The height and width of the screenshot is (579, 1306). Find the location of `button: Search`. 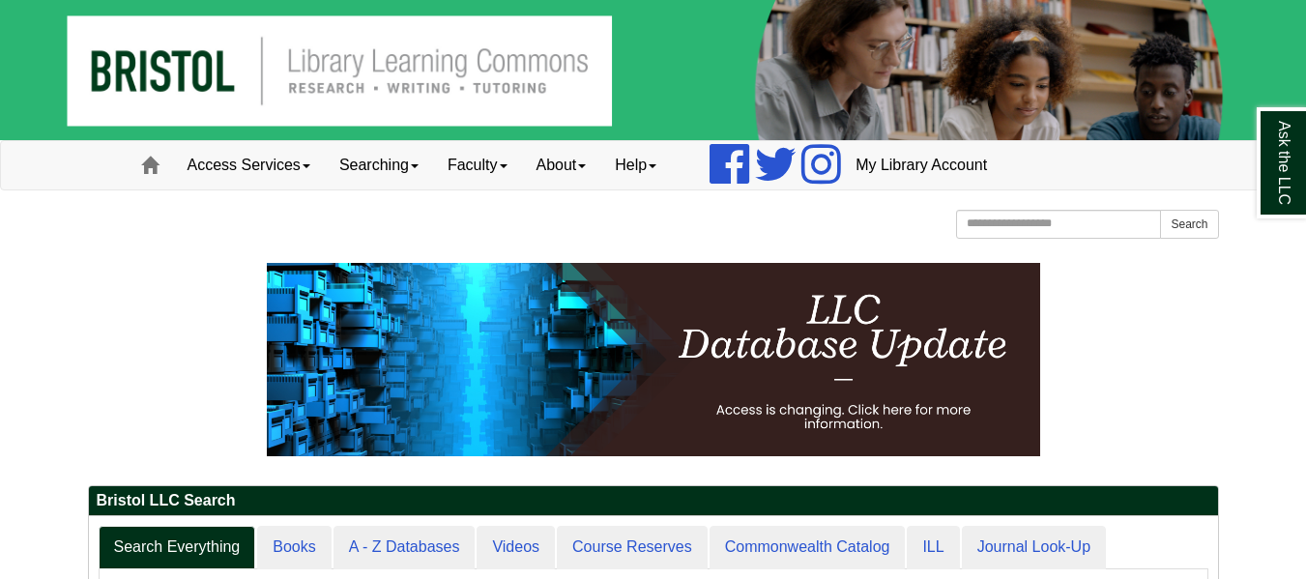

button: Search is located at coordinates (1189, 224).